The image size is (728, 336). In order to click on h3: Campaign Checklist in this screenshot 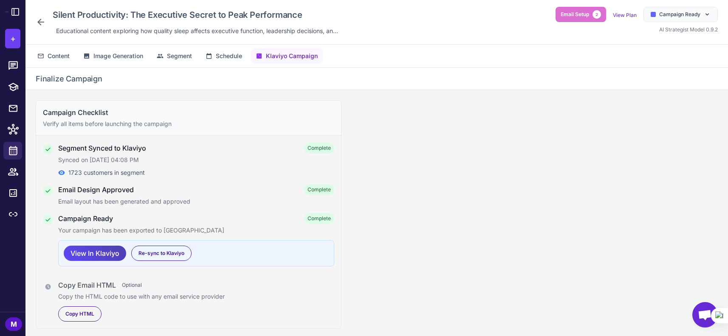, I will do `click(189, 113)`.